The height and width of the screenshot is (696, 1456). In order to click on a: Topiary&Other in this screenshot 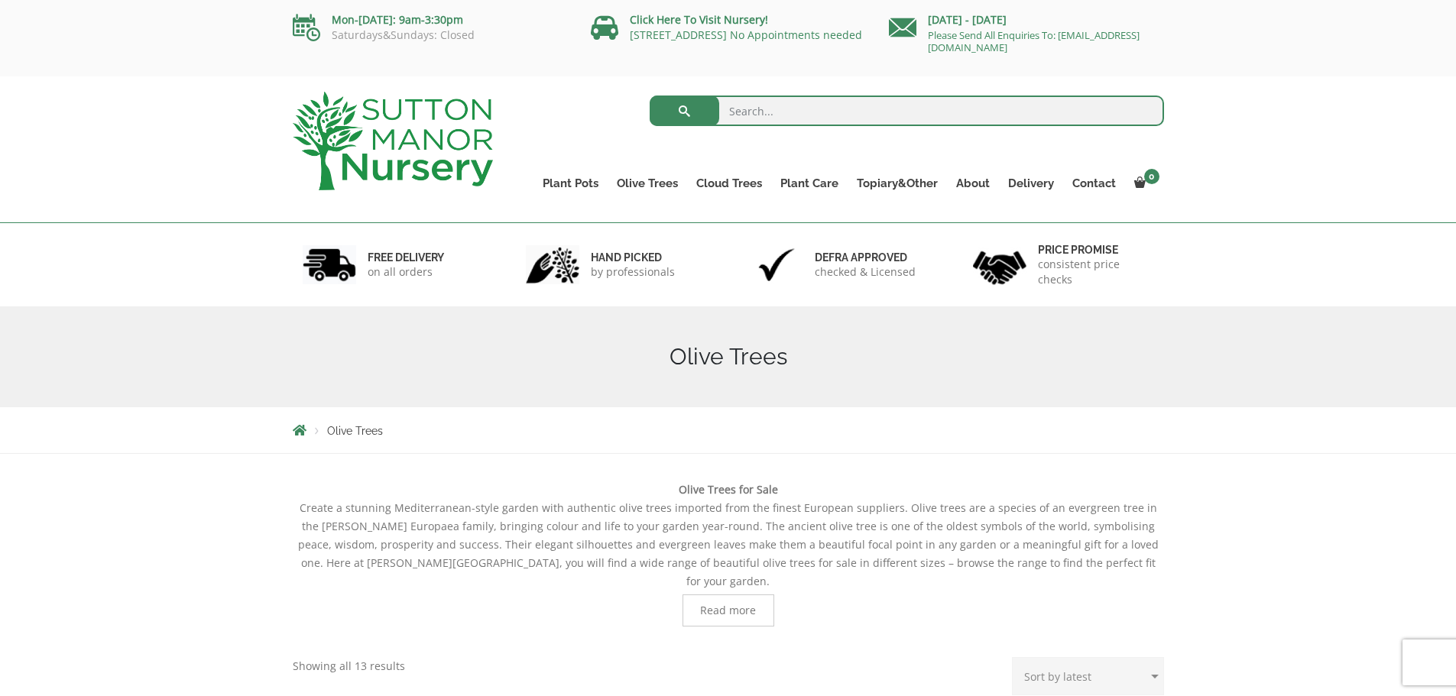, I will do `click(897, 183)`.